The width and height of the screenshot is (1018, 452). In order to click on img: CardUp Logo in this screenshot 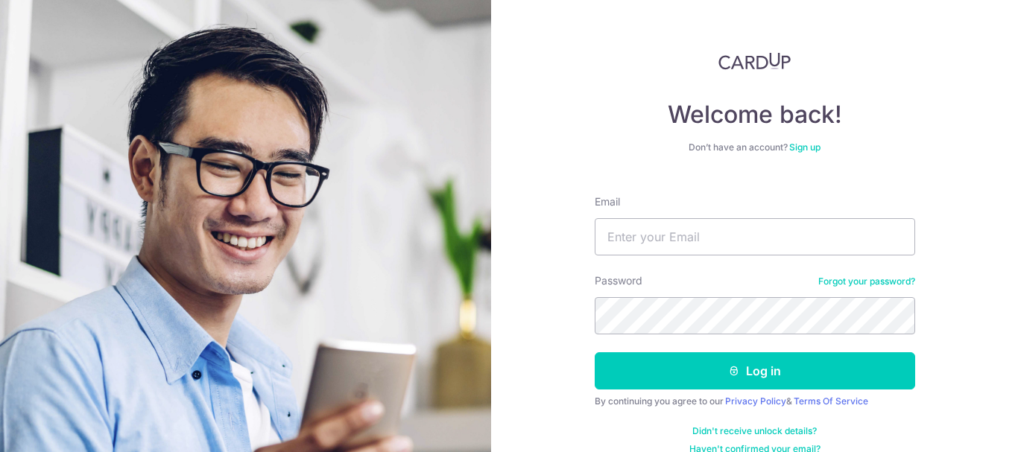, I will do `click(755, 61)`.